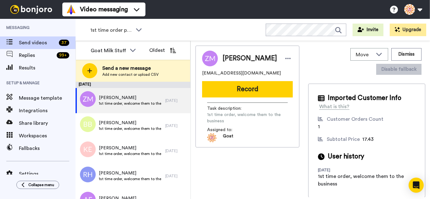  I want to click on div: Goat Milk Stuff, so click(109, 51).